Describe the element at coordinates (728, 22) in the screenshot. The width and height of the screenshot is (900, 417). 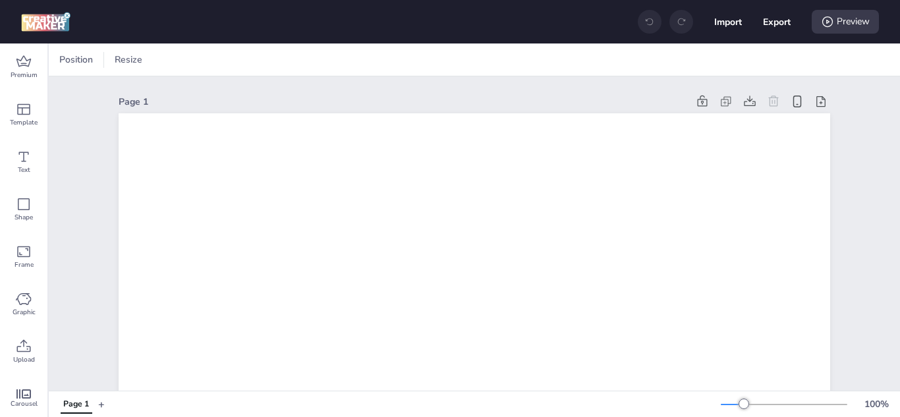
I see `button: Import` at that location.